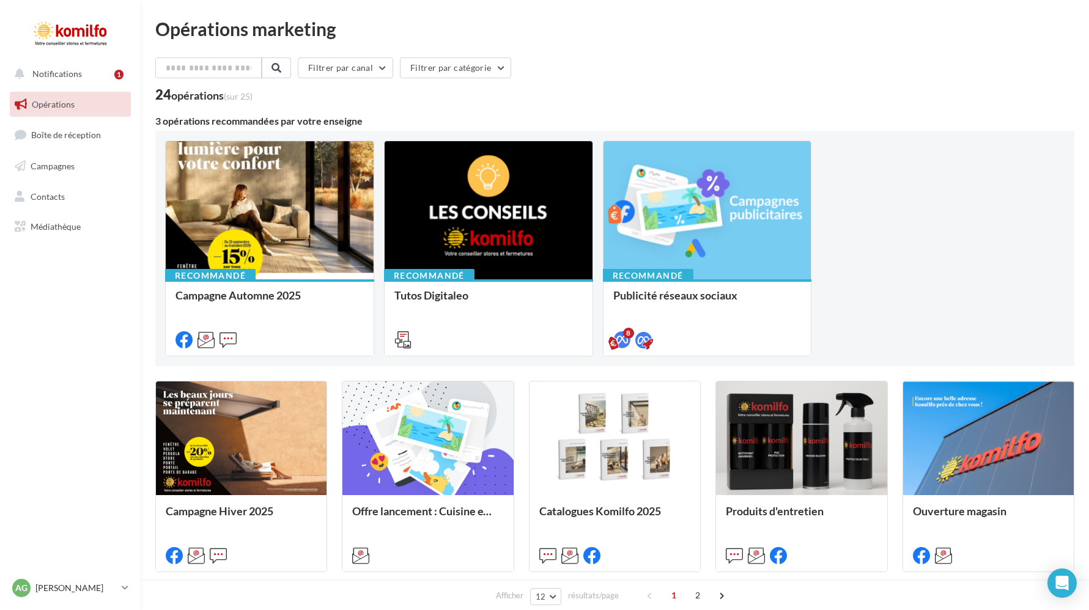  I want to click on a: Boîte de réception, so click(70, 135).